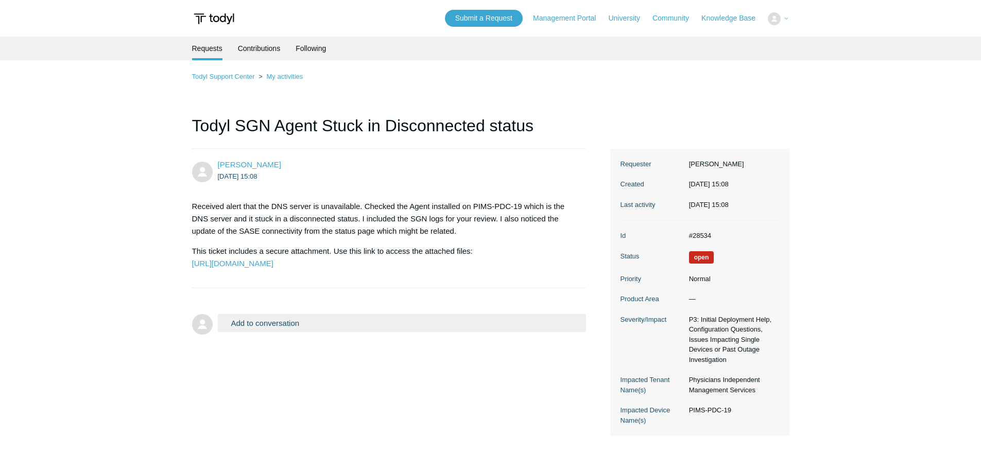 The height and width of the screenshot is (469, 981). What do you see at coordinates (280, 76) in the screenshot?
I see `li: My activities` at bounding box center [280, 76].